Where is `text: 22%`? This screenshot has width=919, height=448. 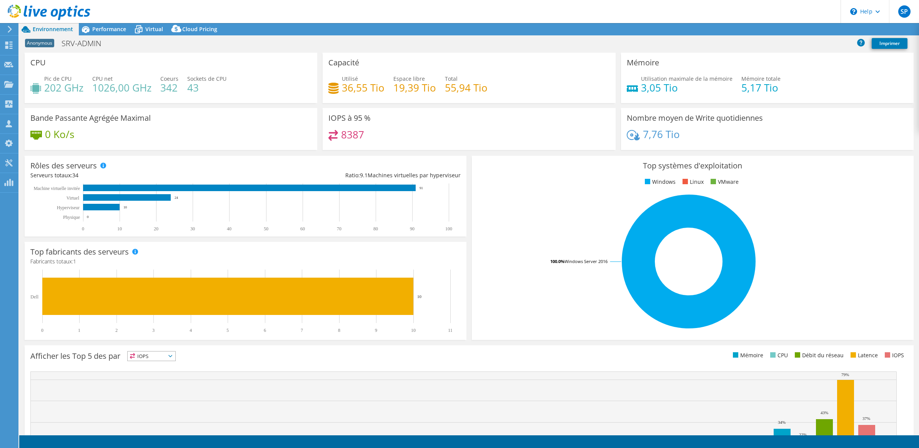
text: 22% is located at coordinates (803, 434).